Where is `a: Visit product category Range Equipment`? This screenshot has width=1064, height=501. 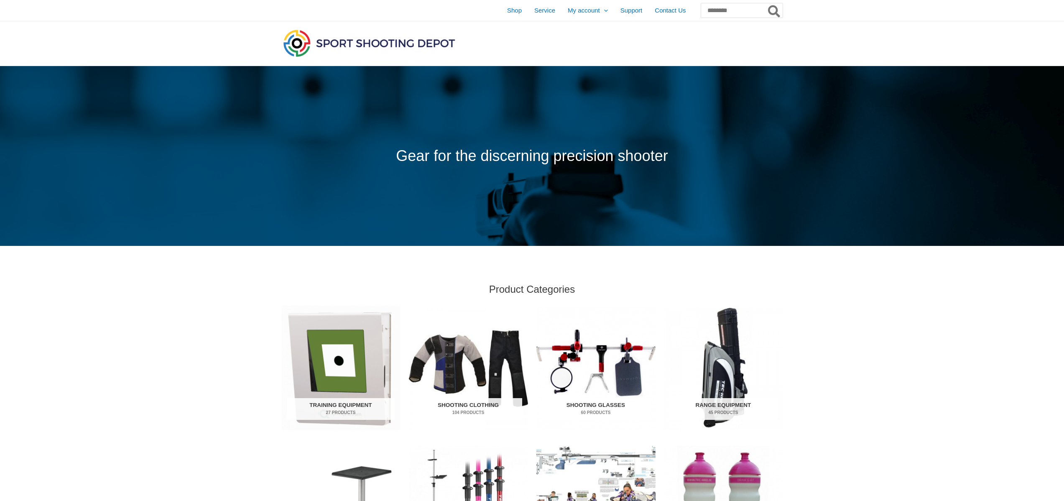 a: Visit product category Range Equipment is located at coordinates (723, 368).